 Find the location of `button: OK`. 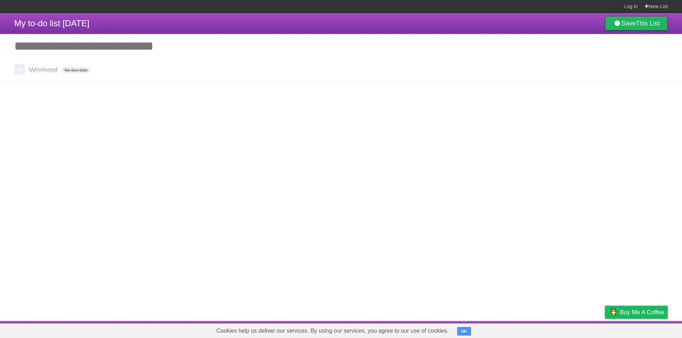

button: OK is located at coordinates (464, 332).